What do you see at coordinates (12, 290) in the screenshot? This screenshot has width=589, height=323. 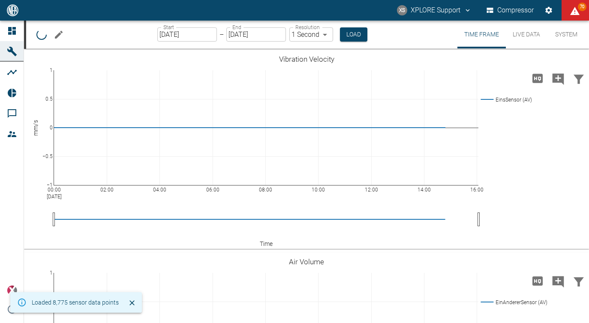 I see `img: Xplore Logo` at bounding box center [12, 290].